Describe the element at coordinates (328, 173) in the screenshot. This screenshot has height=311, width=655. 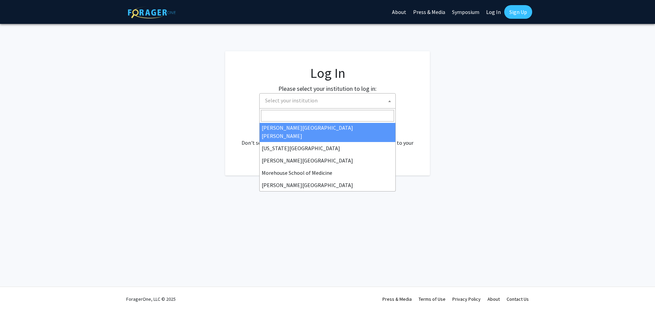
I see `li: Morehouse School of Medicine` at that location.